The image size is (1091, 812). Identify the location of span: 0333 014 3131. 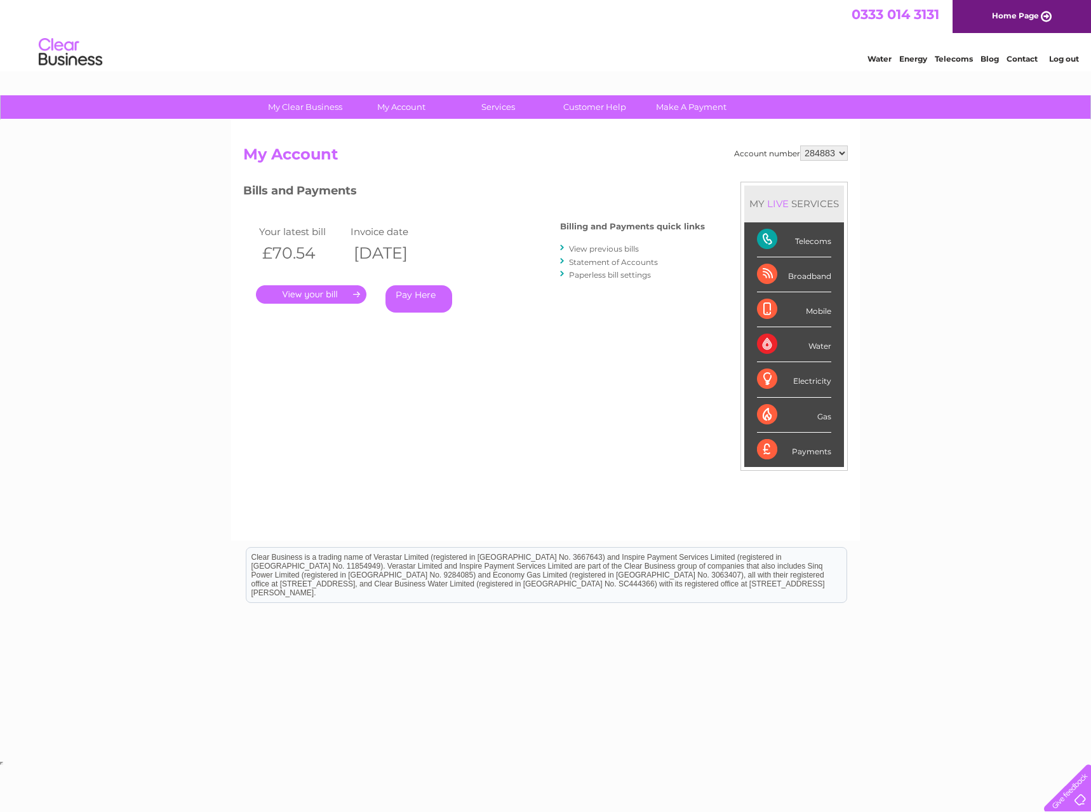
(896, 14).